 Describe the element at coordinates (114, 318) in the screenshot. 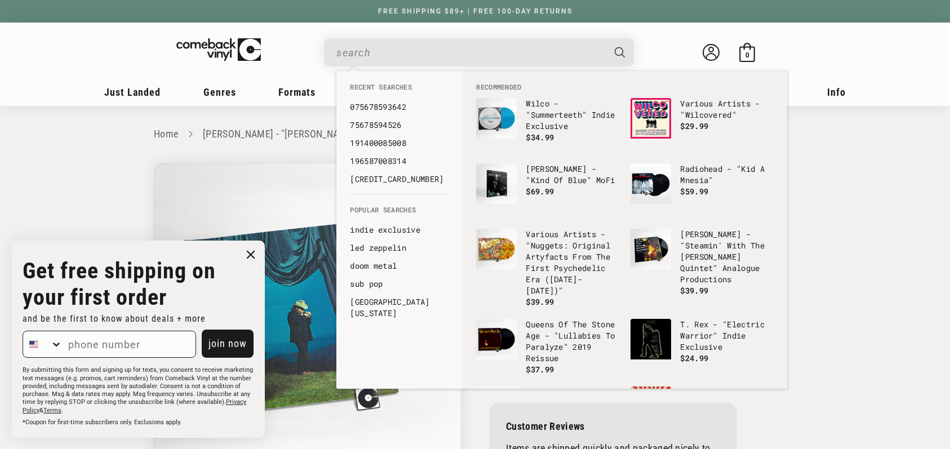

I see `span: and be the first to know about deals + more` at that location.